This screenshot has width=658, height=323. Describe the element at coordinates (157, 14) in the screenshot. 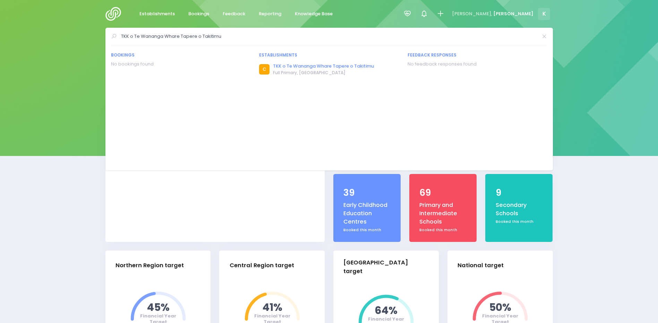

I see `a: Establishments` at that location.